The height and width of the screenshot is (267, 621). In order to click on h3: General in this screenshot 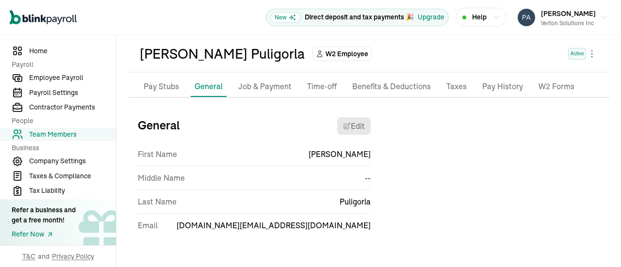, I will do `click(159, 126)`.